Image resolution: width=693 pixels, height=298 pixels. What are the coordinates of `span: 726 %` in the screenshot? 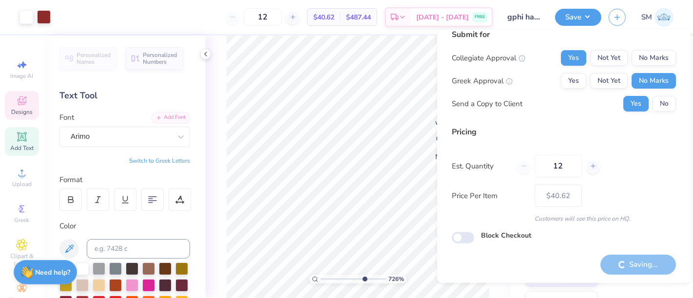 It's located at (397, 279).